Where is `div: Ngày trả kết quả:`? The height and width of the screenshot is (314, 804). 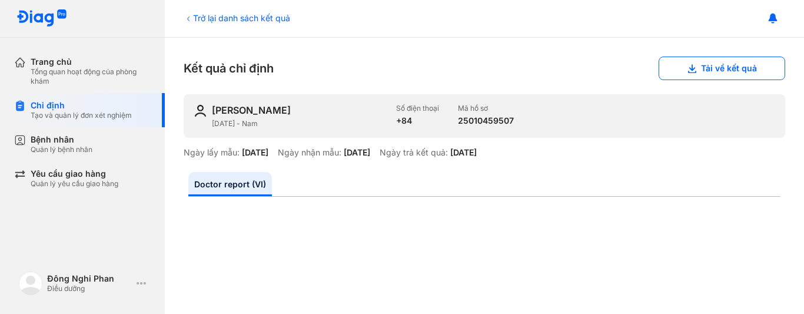
div: Ngày trả kết quả: is located at coordinates (414, 152).